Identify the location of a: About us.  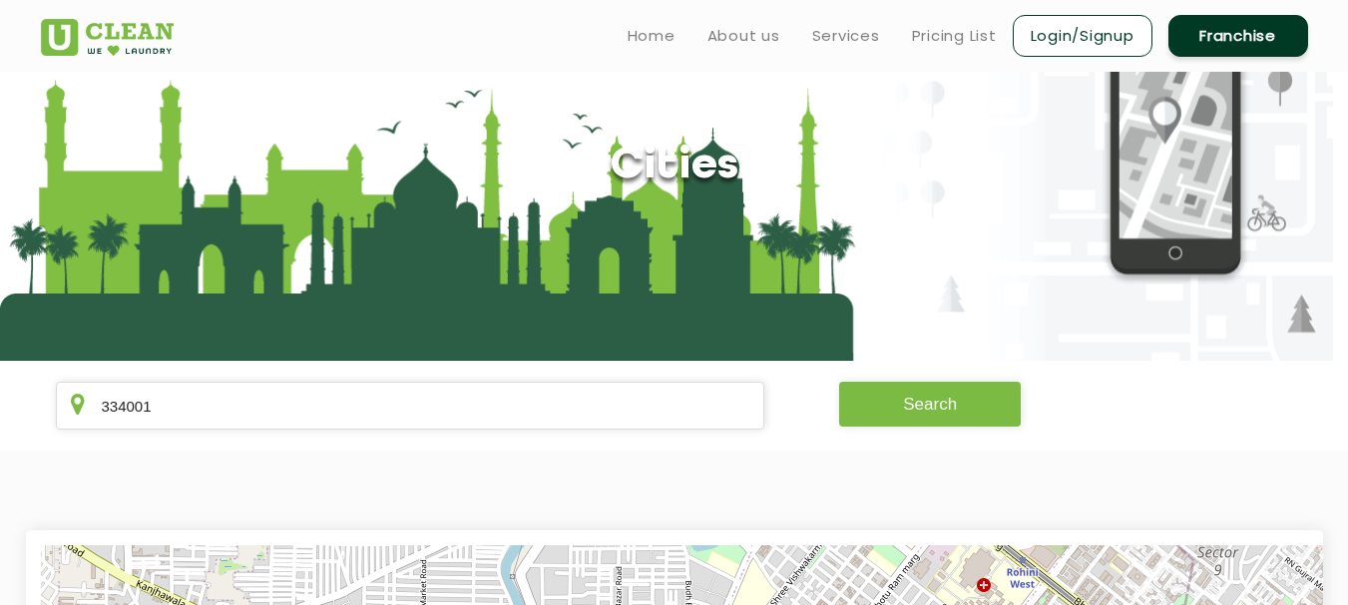
(743, 36).